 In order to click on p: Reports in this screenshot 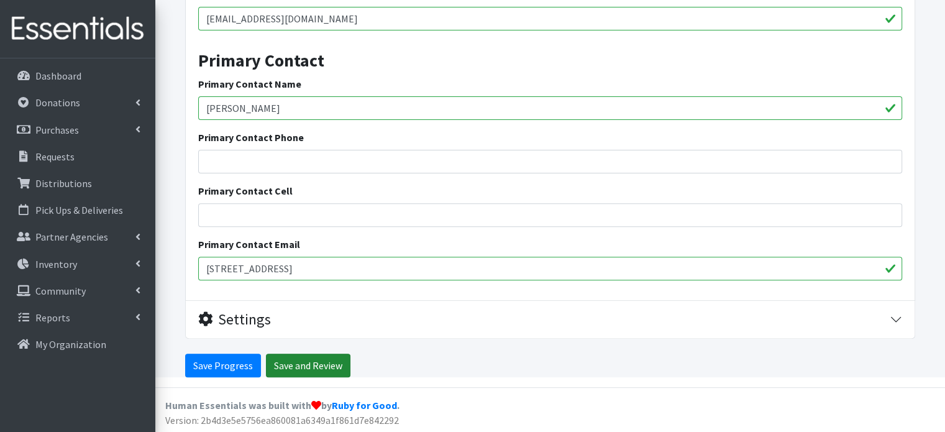, I will do `click(53, 318)`.